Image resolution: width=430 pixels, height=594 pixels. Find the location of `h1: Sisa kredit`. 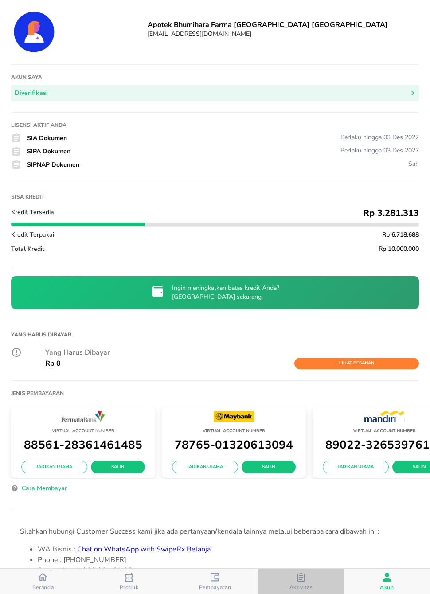

h1: Sisa kredit is located at coordinates (215, 197).